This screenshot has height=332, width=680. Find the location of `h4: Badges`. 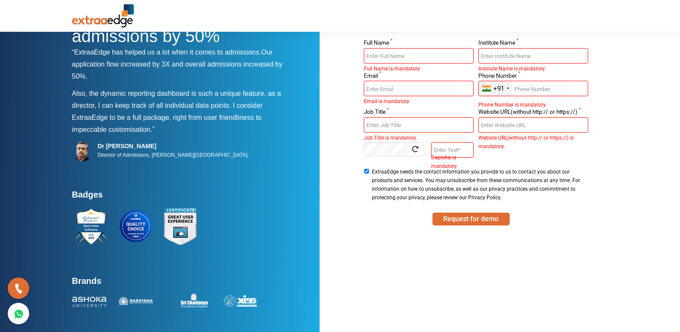

h4: Badges is located at coordinates (181, 197).